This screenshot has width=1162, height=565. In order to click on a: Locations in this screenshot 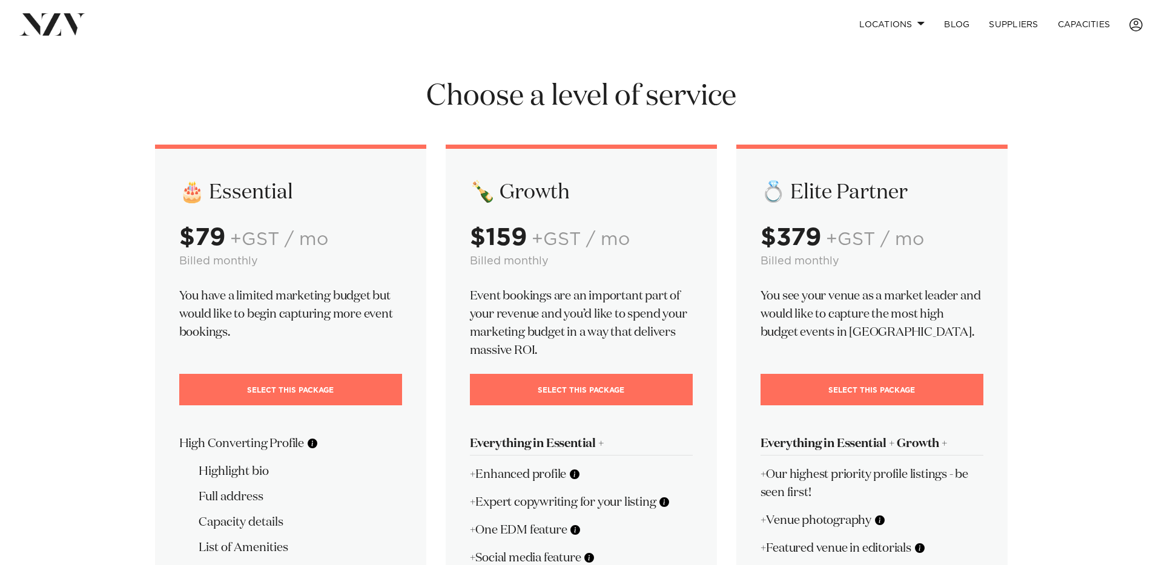, I will do `click(892, 24)`.